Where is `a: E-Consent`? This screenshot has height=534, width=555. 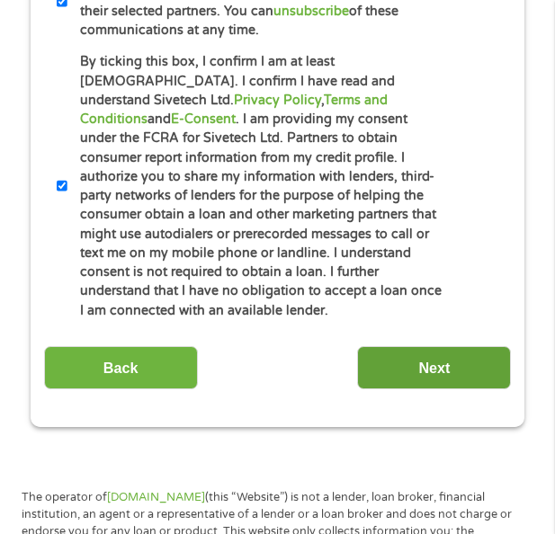
a: E-Consent is located at coordinates (203, 119).